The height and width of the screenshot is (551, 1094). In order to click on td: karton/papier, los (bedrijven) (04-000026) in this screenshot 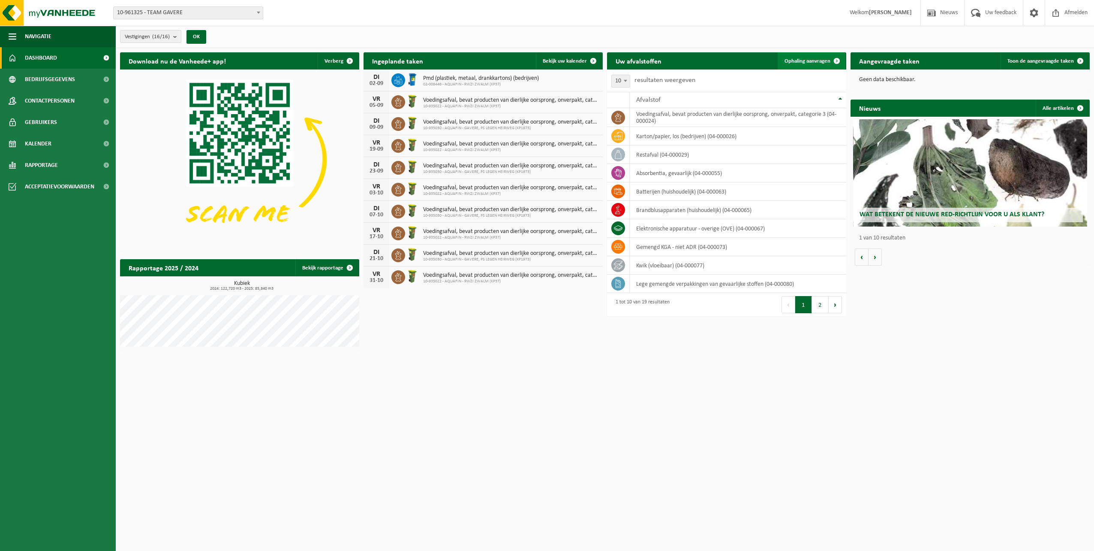, I will do `click(738, 136)`.